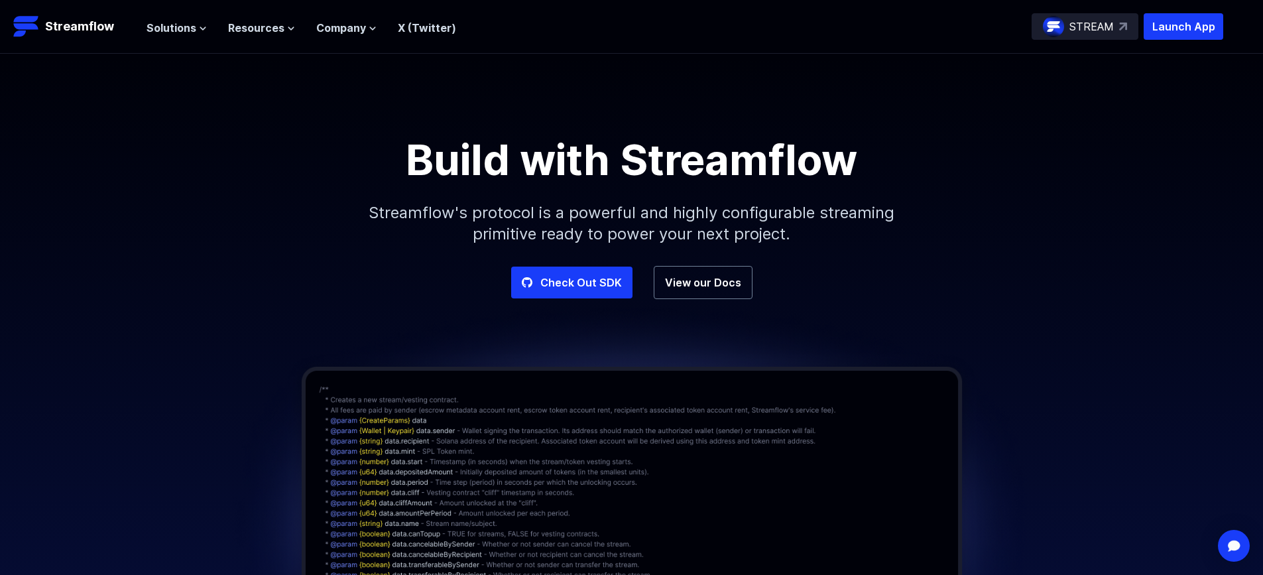  What do you see at coordinates (341, 28) in the screenshot?
I see `span: Company` at bounding box center [341, 28].